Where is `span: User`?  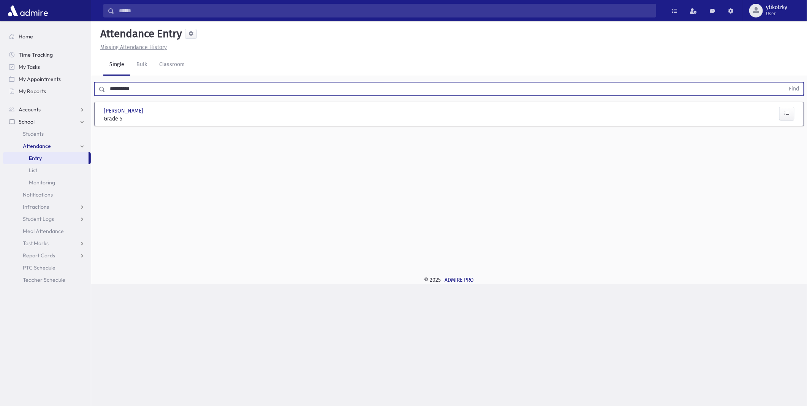 span: User is located at coordinates (777, 14).